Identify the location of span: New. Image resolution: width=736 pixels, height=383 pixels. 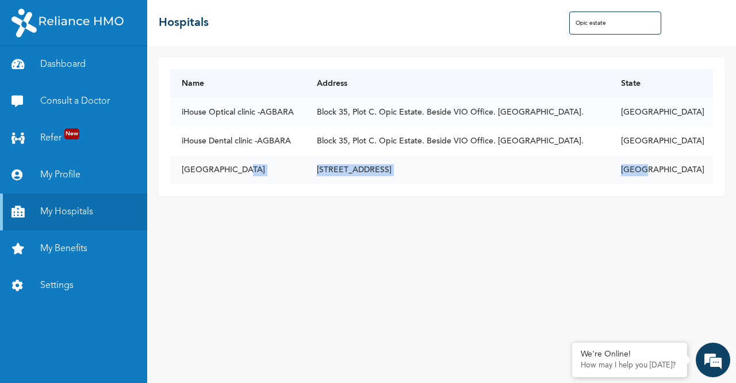
(72, 133).